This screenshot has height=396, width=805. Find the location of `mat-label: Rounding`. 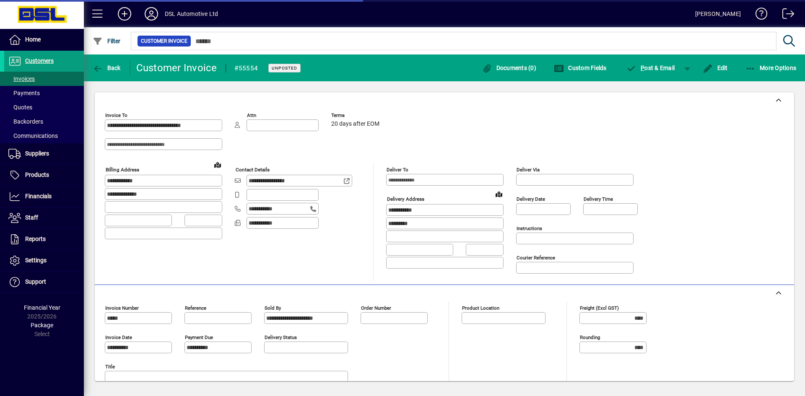

mat-label: Rounding is located at coordinates (590, 338).